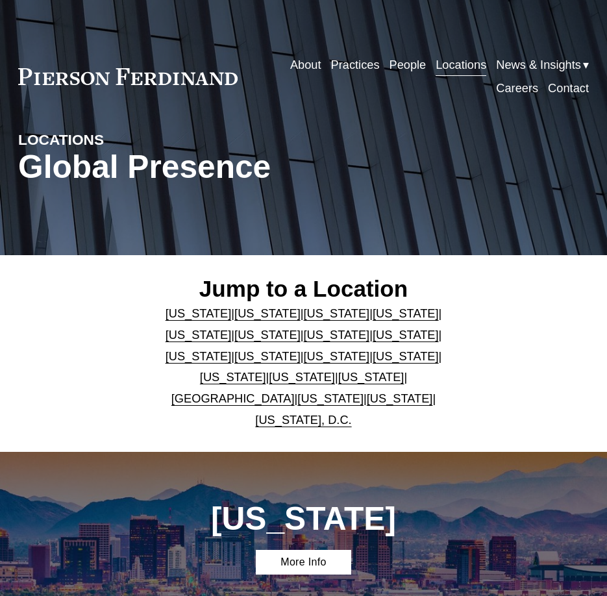  I want to click on a: More Info, so click(303, 563).